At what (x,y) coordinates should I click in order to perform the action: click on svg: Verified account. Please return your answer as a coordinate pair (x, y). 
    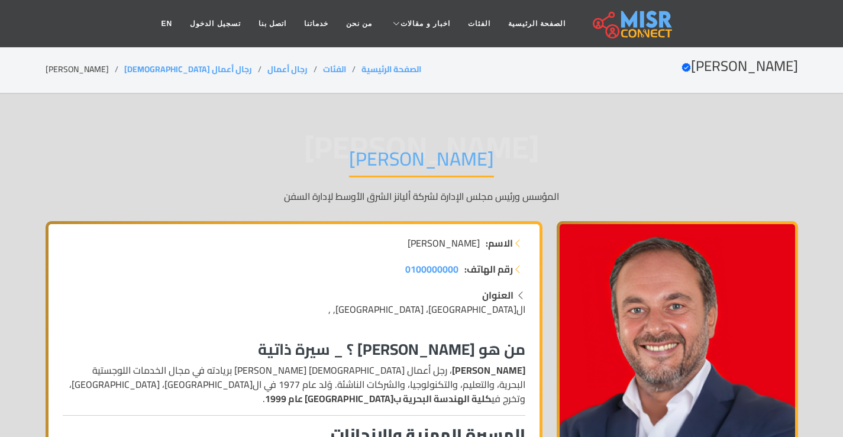
    Looking at the image, I should click on (686, 67).